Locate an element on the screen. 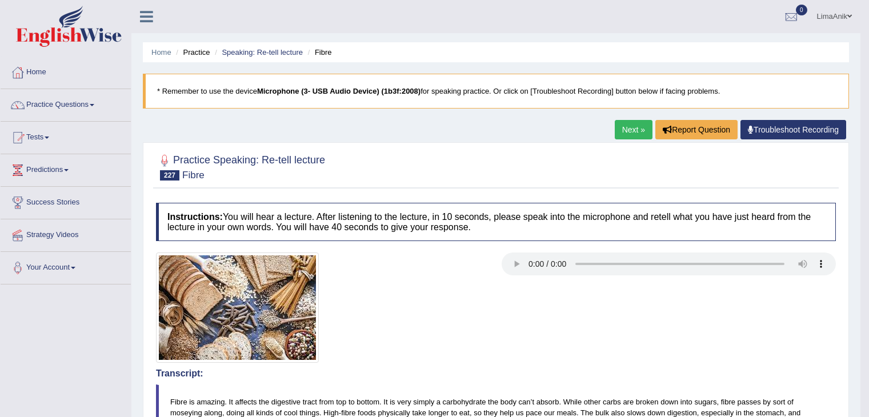  h4: You will hear a lecture. After listening to the lecture, in 10 seconds, please speak into the mic... is located at coordinates (496, 222).